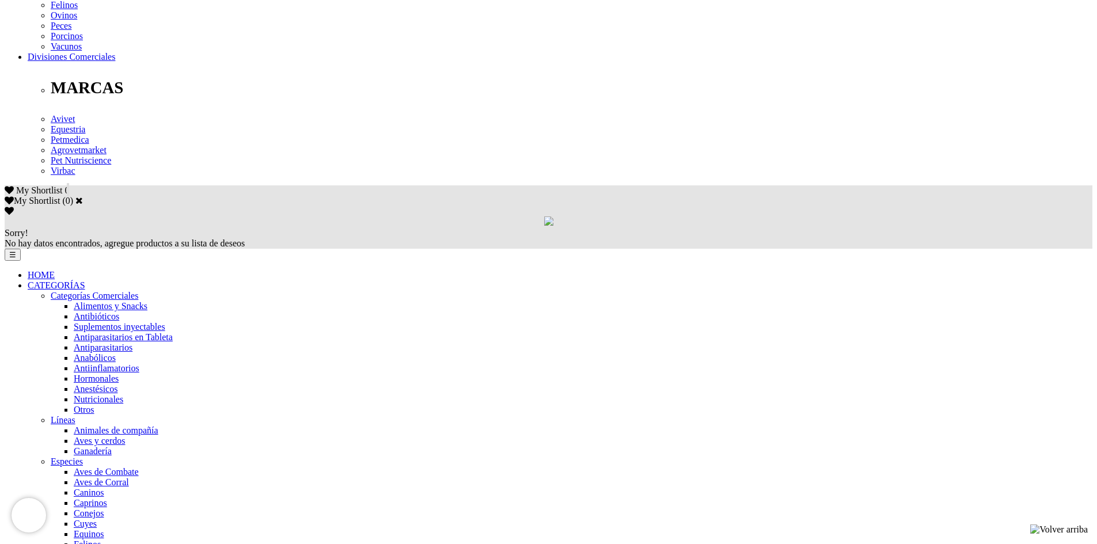 The image size is (1097, 544). Describe the element at coordinates (56, 285) in the screenshot. I see `span: CATEGORÍAS` at that location.